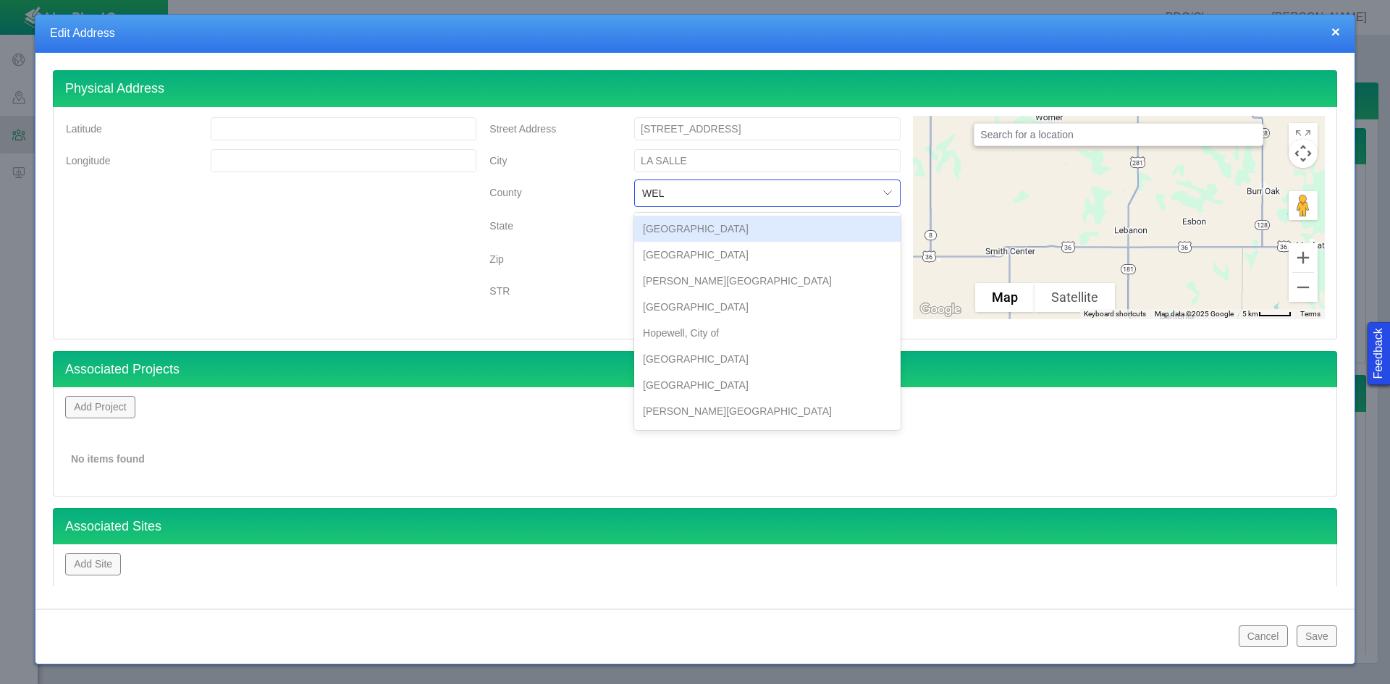  What do you see at coordinates (695, 526) in the screenshot?
I see `h4: Associated Sites` at bounding box center [695, 526].